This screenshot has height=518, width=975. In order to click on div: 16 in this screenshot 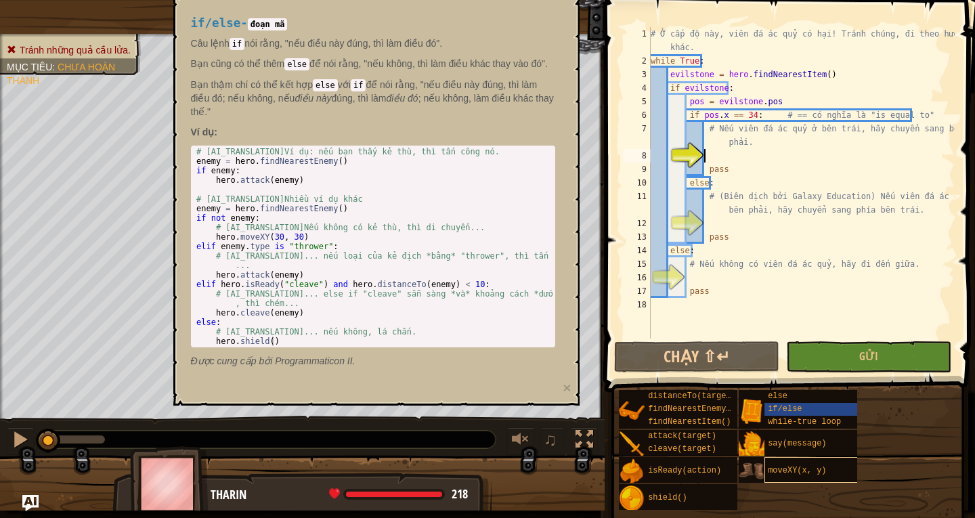, I will do `click(637, 278)`.